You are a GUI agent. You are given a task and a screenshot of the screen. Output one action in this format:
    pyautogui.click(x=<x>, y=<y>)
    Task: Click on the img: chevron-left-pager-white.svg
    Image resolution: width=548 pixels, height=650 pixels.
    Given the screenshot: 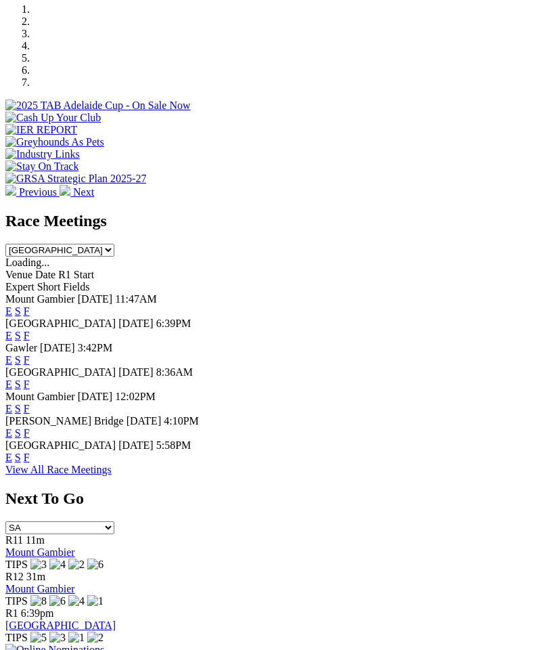 What is the action you would take?
    pyautogui.click(x=11, y=190)
    